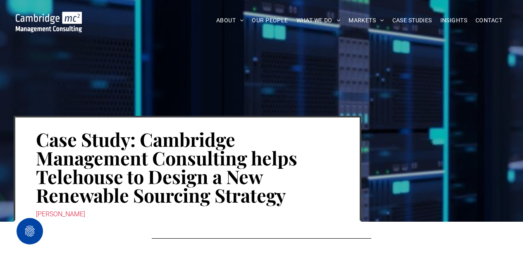 The height and width of the screenshot is (261, 523). Describe the element at coordinates (230, 20) in the screenshot. I see `a: ABOUT` at that location.